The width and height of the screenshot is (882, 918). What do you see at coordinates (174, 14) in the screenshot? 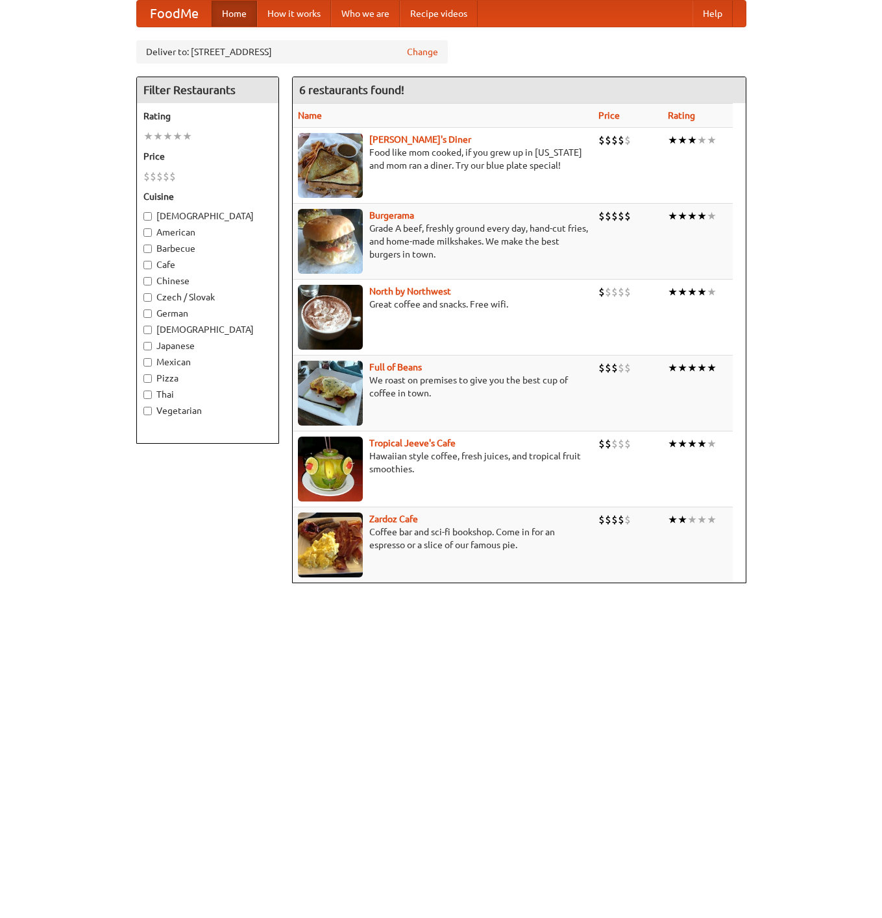
I see `a: FoodMe` at bounding box center [174, 14].